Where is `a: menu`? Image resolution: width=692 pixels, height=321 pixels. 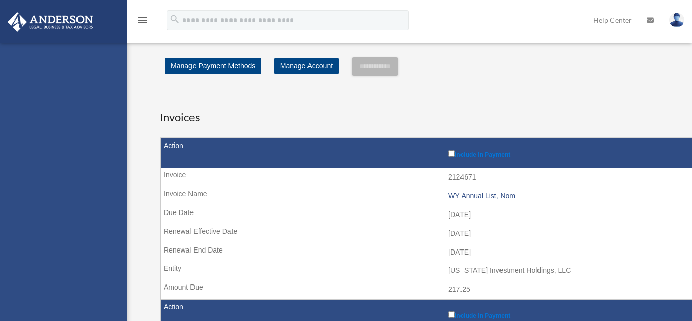 a: menu is located at coordinates (143, 22).